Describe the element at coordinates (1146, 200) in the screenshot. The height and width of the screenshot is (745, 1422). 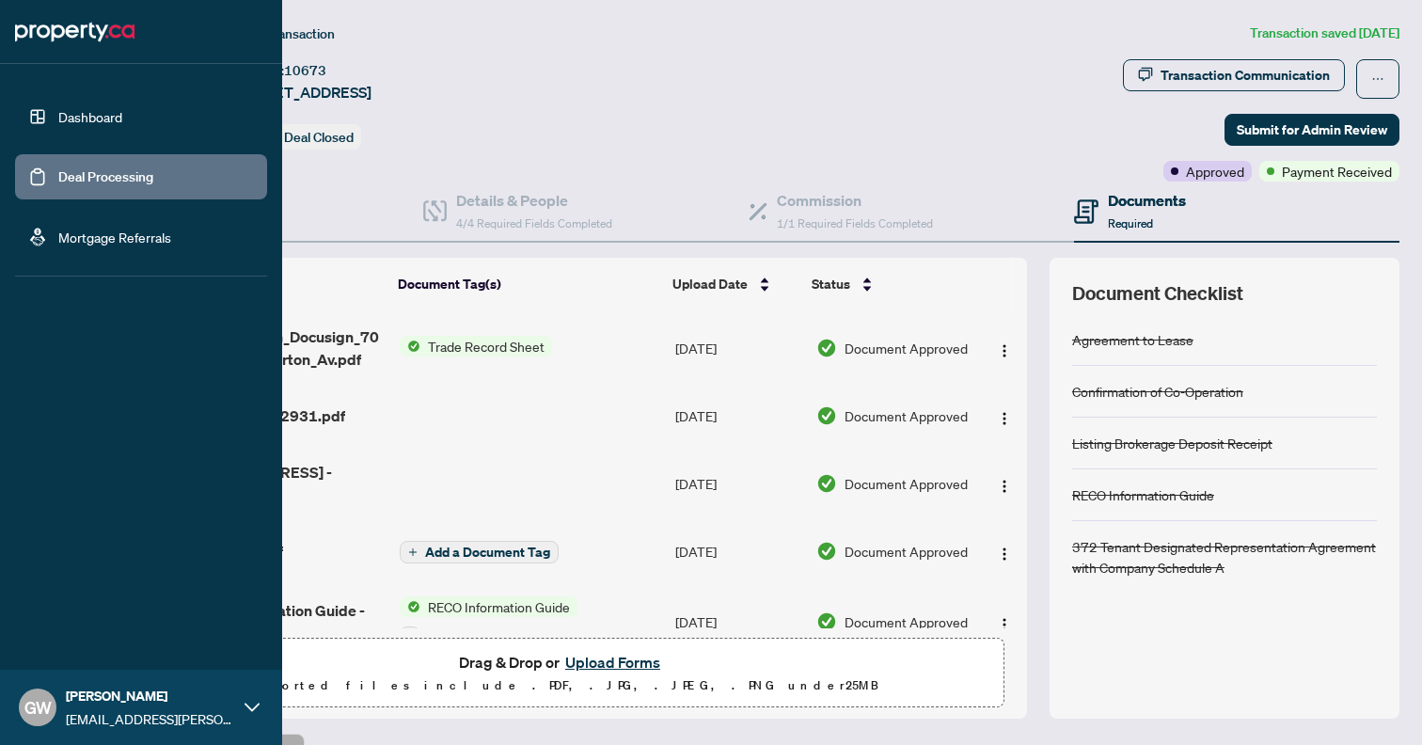
I see `h4: Documents` at that location.